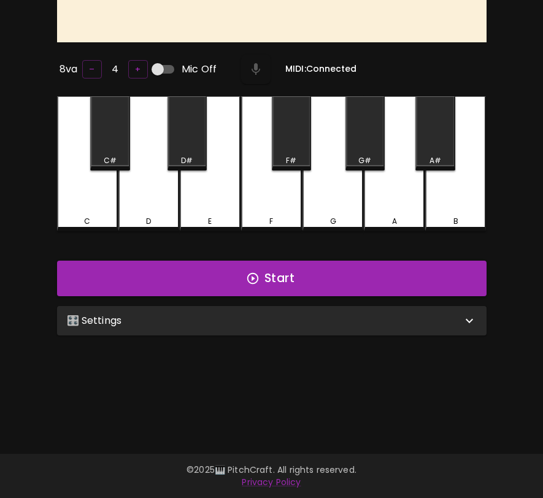 The height and width of the screenshot is (498, 543). What do you see at coordinates (435, 161) in the screenshot?
I see `div: A#` at bounding box center [435, 161].